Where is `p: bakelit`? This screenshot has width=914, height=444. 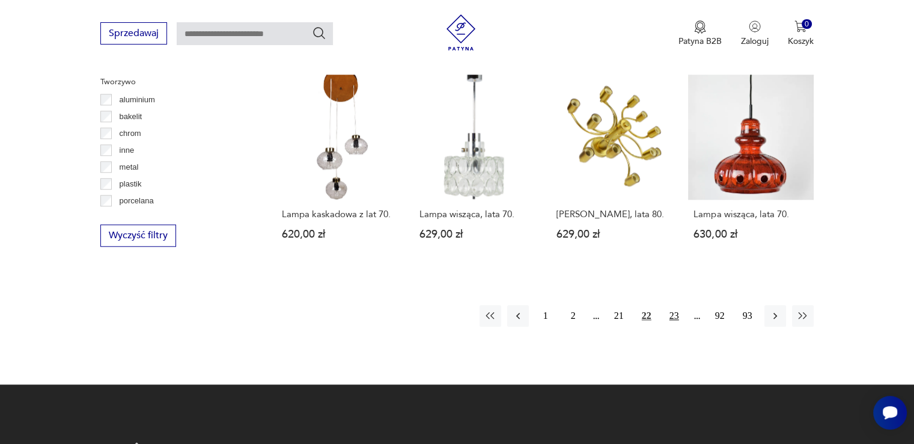
p: bakelit is located at coordinates (131, 117).